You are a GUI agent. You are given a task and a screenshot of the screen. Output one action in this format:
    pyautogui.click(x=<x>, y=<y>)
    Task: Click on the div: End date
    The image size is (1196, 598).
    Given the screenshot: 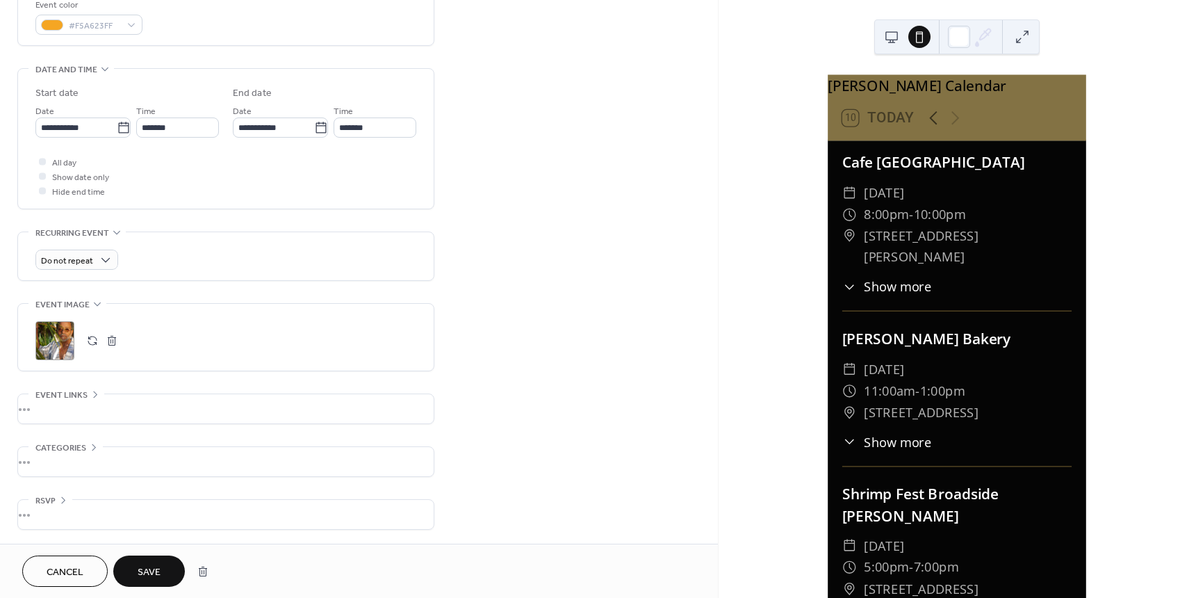 What is the action you would take?
    pyautogui.click(x=252, y=93)
    